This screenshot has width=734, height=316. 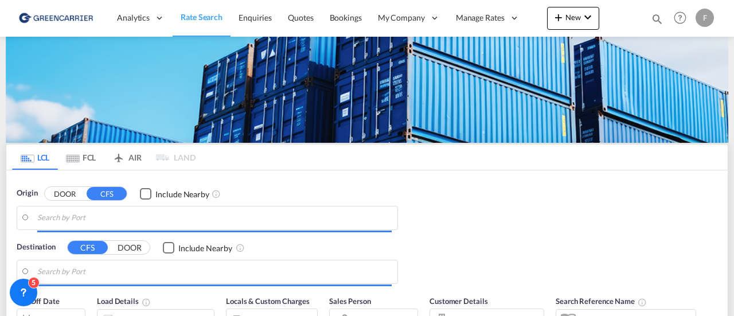 I want to click on span: Sales Person, so click(x=350, y=301).